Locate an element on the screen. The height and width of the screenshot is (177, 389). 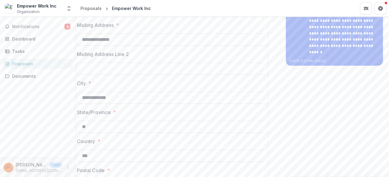
div: Jamie-Alexis Fowler <jaimealexis@empowerwork.org> is located at coordinates (8, 167).